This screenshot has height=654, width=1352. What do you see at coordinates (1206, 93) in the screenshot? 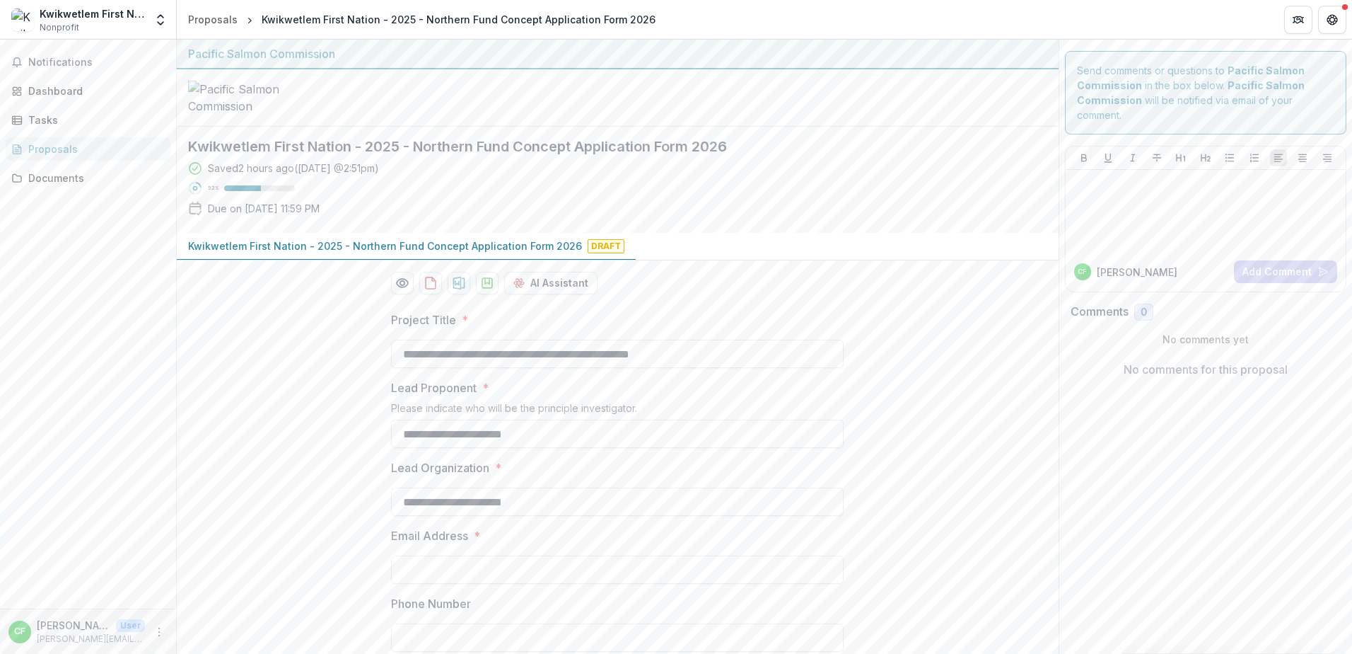
I see `div: Send comments or questions to in the box below. will be notified via email of your comment.` at bounding box center [1206, 93].